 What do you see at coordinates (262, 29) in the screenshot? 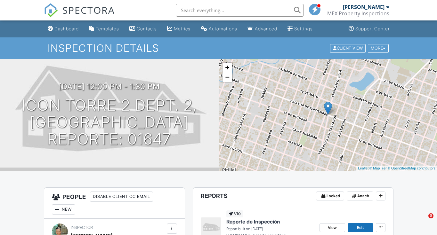
I see `a: Advanced` at bounding box center [262, 29].